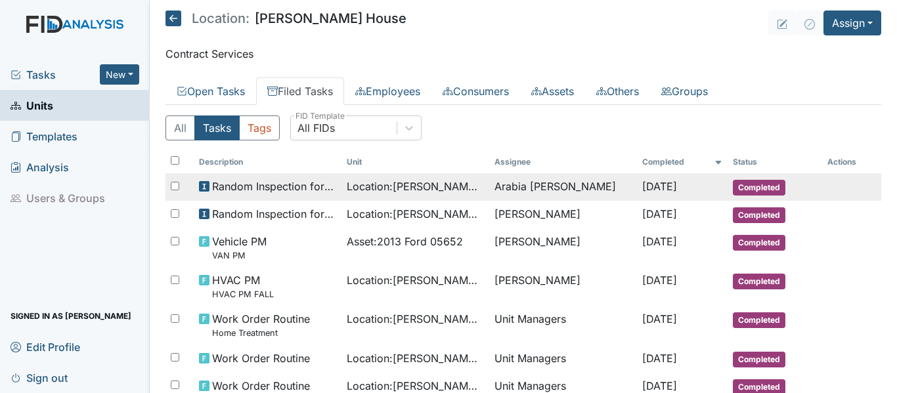  Describe the element at coordinates (175, 160) in the screenshot. I see `input: Toggle All Rows Selected` at that location.